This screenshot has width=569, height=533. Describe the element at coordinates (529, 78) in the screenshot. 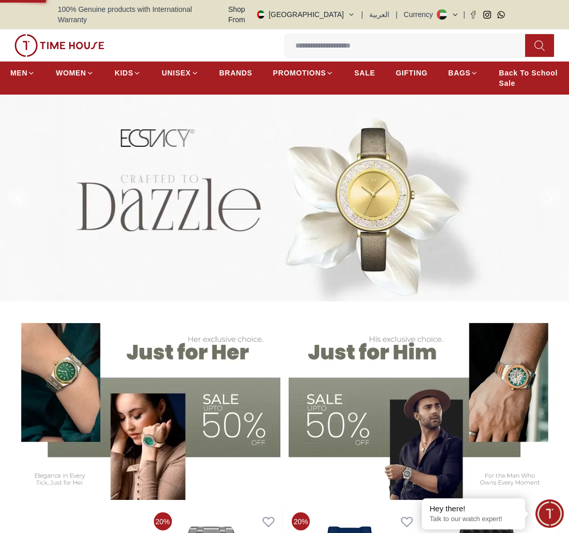

I see `a: Back To School Sale` at that location.